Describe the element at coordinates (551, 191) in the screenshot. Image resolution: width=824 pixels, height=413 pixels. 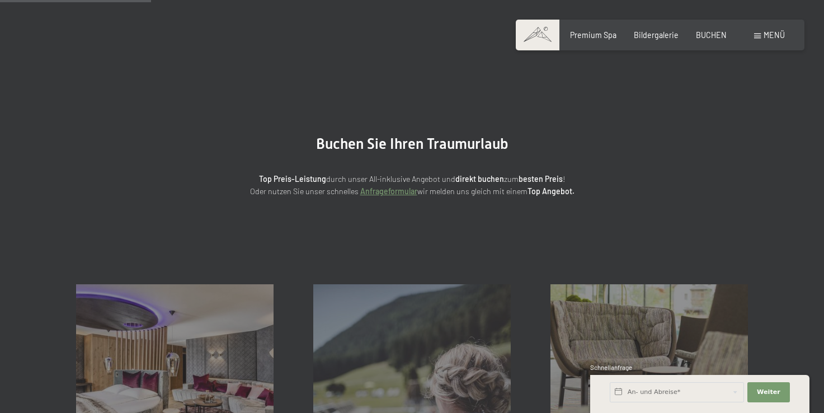
I see `strong: Top Angebot.` at that location.